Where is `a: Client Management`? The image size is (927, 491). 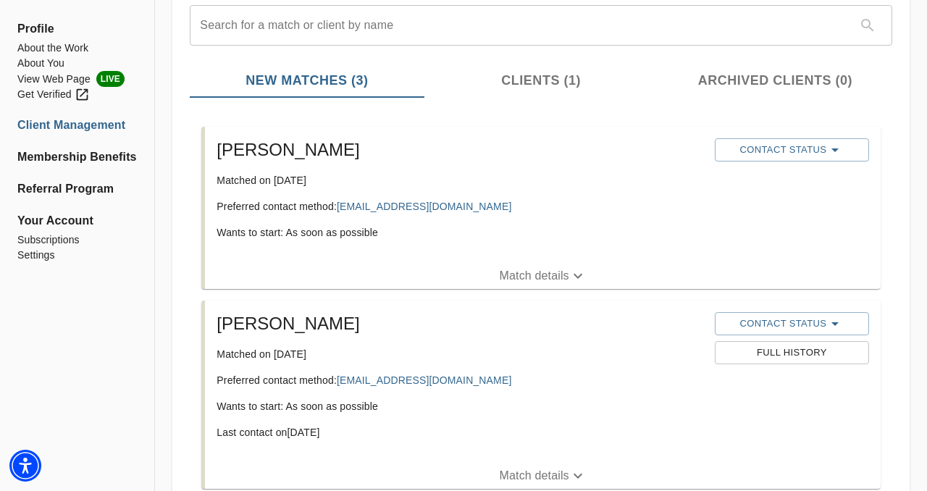
a: Client Management is located at coordinates (77, 125).